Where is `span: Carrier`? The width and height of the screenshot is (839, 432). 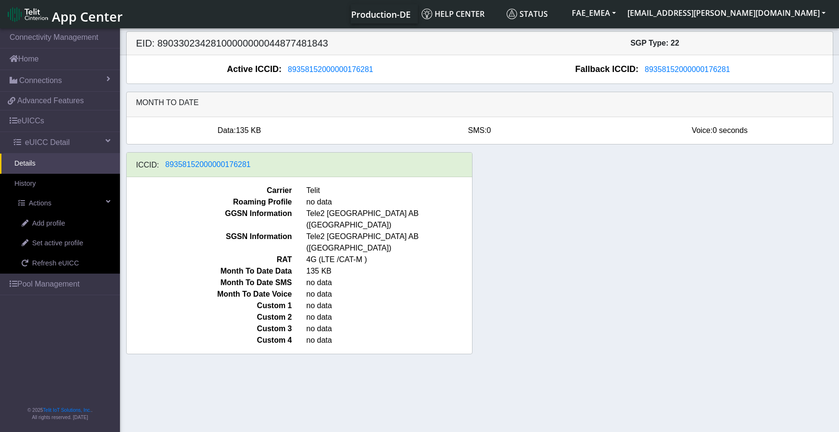
span: Carrier is located at coordinates (209, 190).